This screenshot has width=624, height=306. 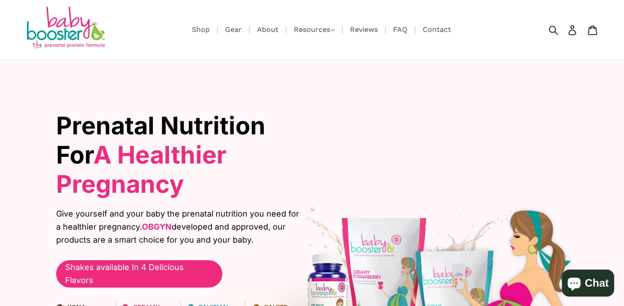 What do you see at coordinates (588, 284) in the screenshot?
I see `inbox-online-store-chat: Shopify online store chat` at bounding box center [588, 284].